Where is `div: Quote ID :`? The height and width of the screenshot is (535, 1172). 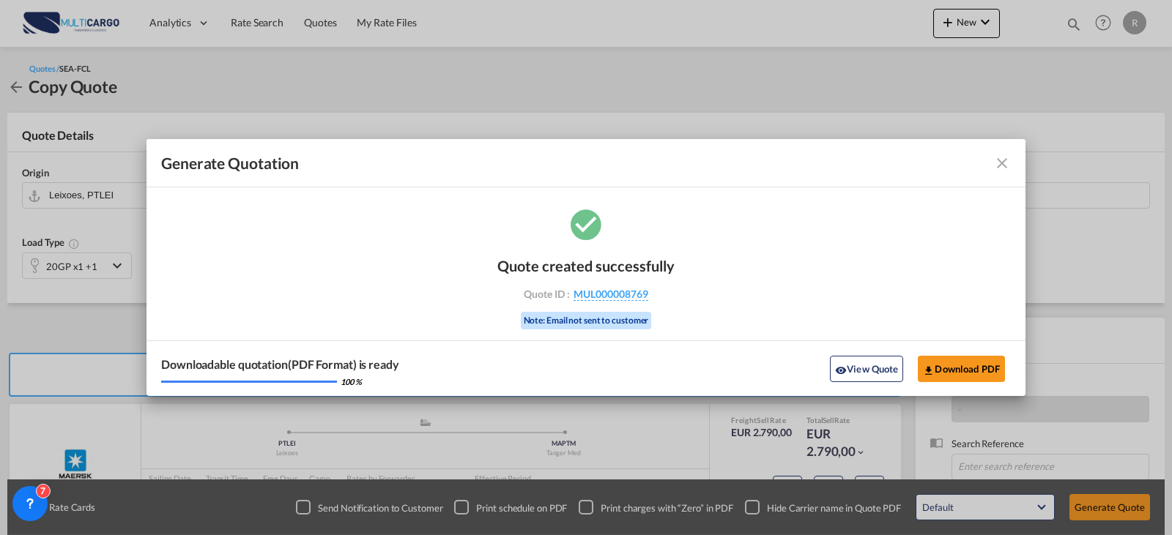 div: Quote ID : is located at coordinates (586, 294).